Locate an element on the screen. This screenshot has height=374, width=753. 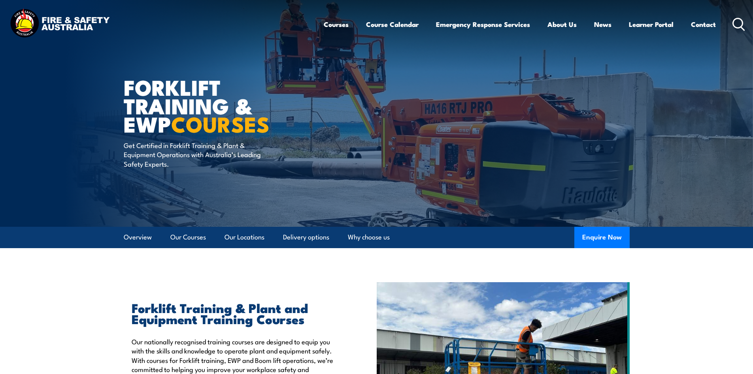
a: Our Locations is located at coordinates (244, 237).